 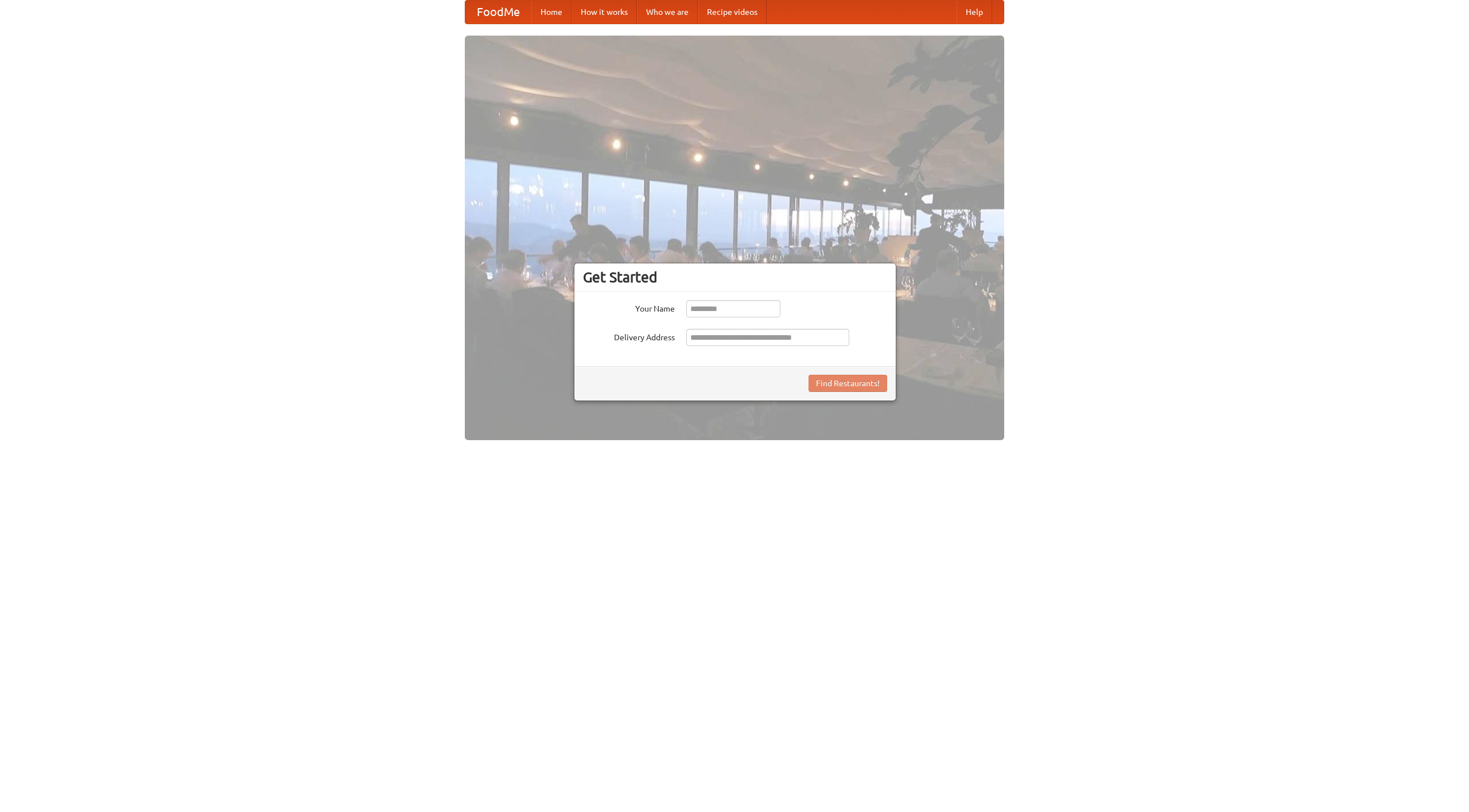 I want to click on a: How it works, so click(x=604, y=12).